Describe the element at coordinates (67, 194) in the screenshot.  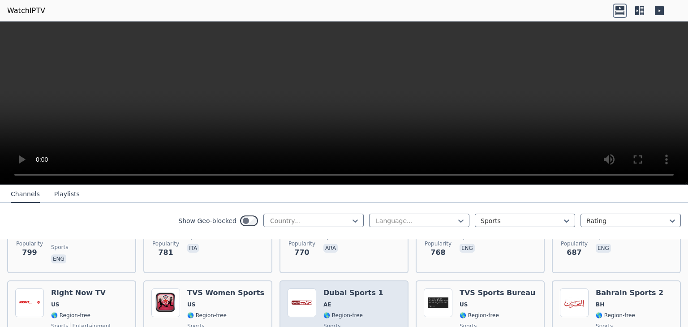
I see `button: Playlists` at that location.